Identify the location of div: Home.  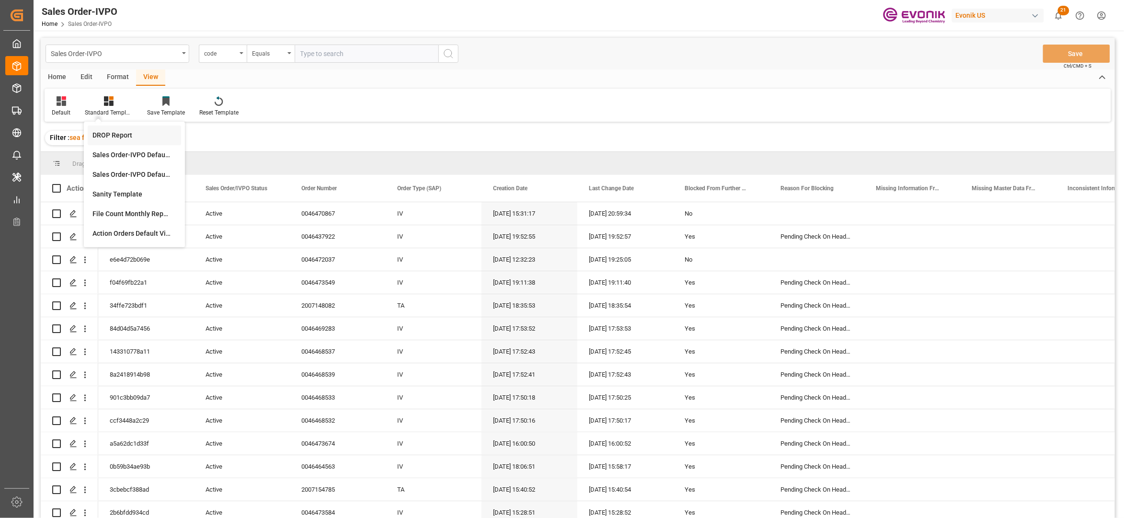
(57, 78).